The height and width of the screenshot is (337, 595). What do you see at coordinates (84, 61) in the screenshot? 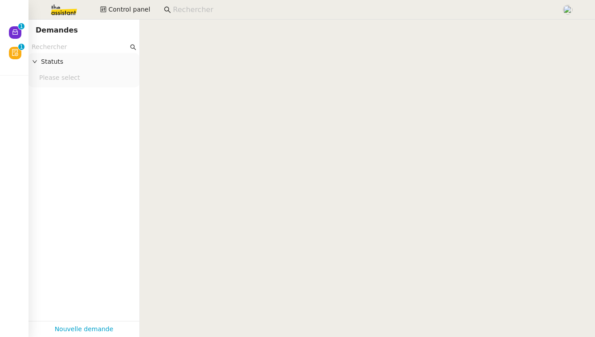
I see `div: Statuts` at bounding box center [84, 61].